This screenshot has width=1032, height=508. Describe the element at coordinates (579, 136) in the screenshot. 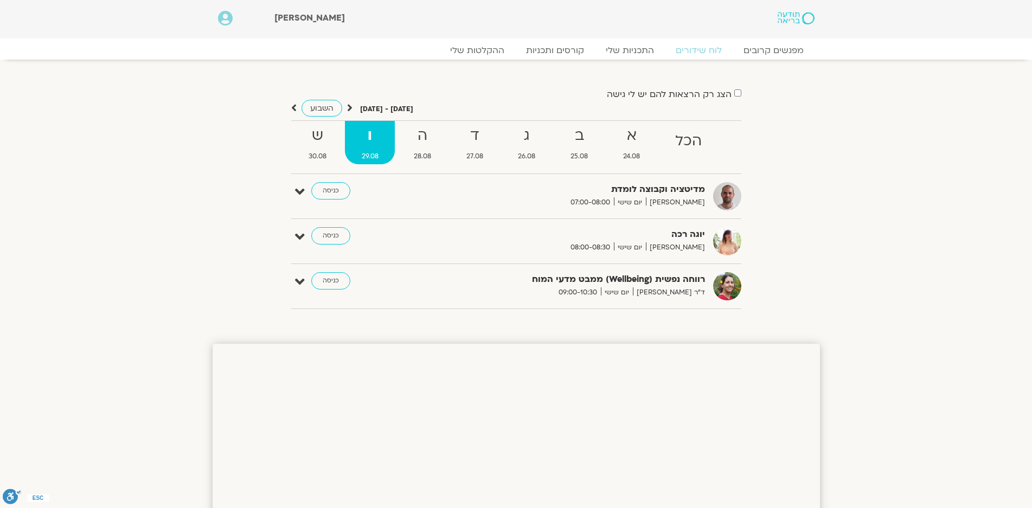

I see `strong: ב` at that location.